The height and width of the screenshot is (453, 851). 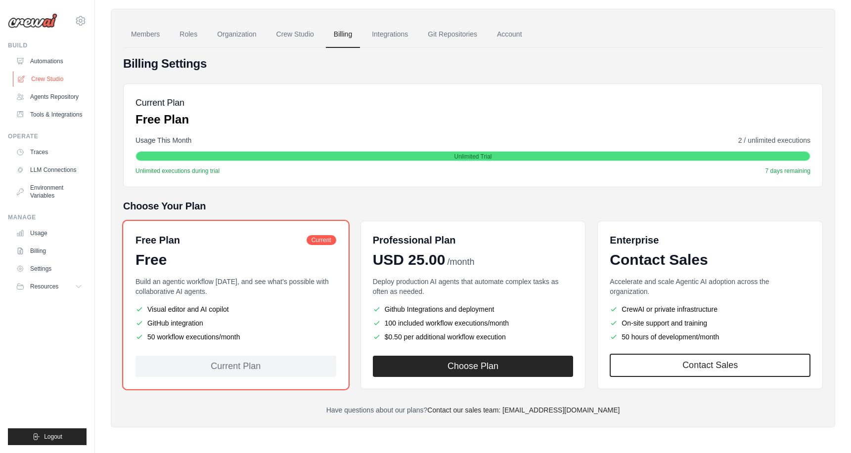 What do you see at coordinates (53, 437) in the screenshot?
I see `span: Logout` at bounding box center [53, 437].